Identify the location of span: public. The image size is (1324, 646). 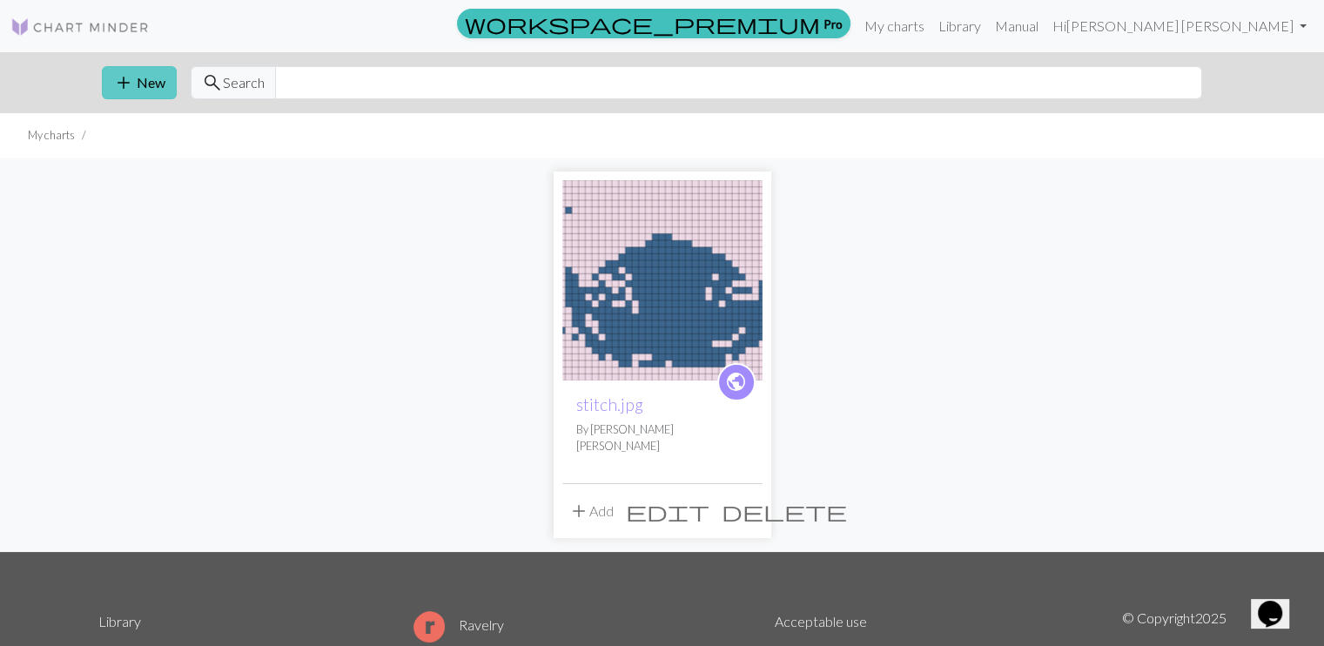
(736, 381).